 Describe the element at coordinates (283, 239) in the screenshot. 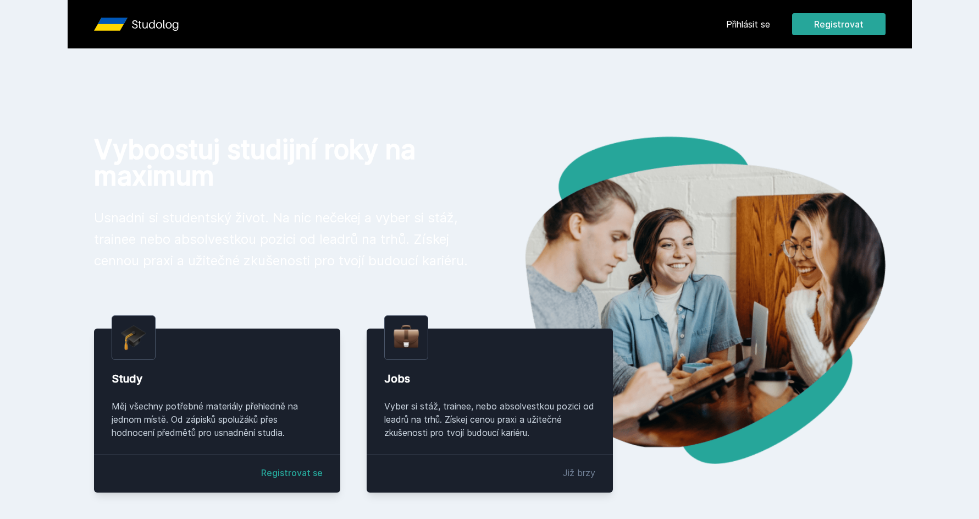

I see `p: Usnadni si studentský život. Na nic nečekej a vyber si stáž, trainee nebo absolvestkou pozici od ...` at that location.